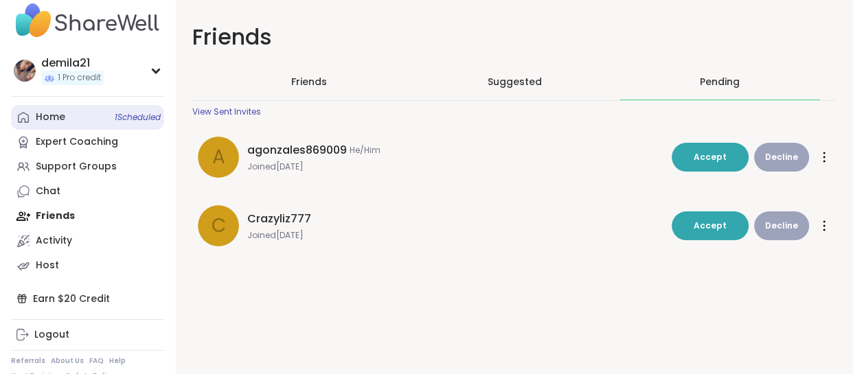  Describe the element at coordinates (47, 266) in the screenshot. I see `div: Host` at that location.